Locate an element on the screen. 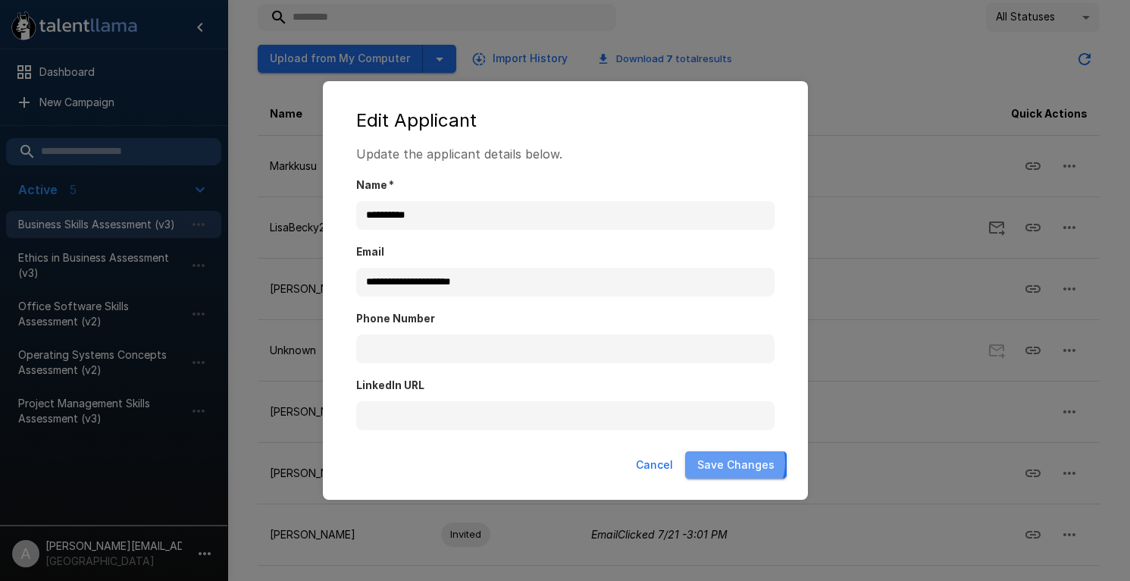 The image size is (1130, 581). label: Email is located at coordinates (565, 252).